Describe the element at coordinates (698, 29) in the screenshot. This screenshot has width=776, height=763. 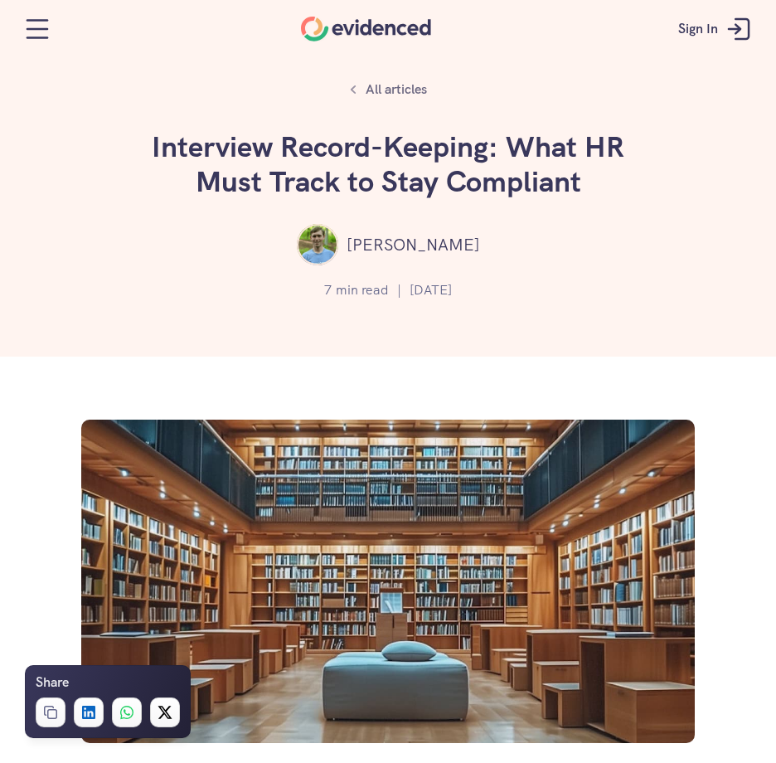
I see `p: Sign In` at that location.